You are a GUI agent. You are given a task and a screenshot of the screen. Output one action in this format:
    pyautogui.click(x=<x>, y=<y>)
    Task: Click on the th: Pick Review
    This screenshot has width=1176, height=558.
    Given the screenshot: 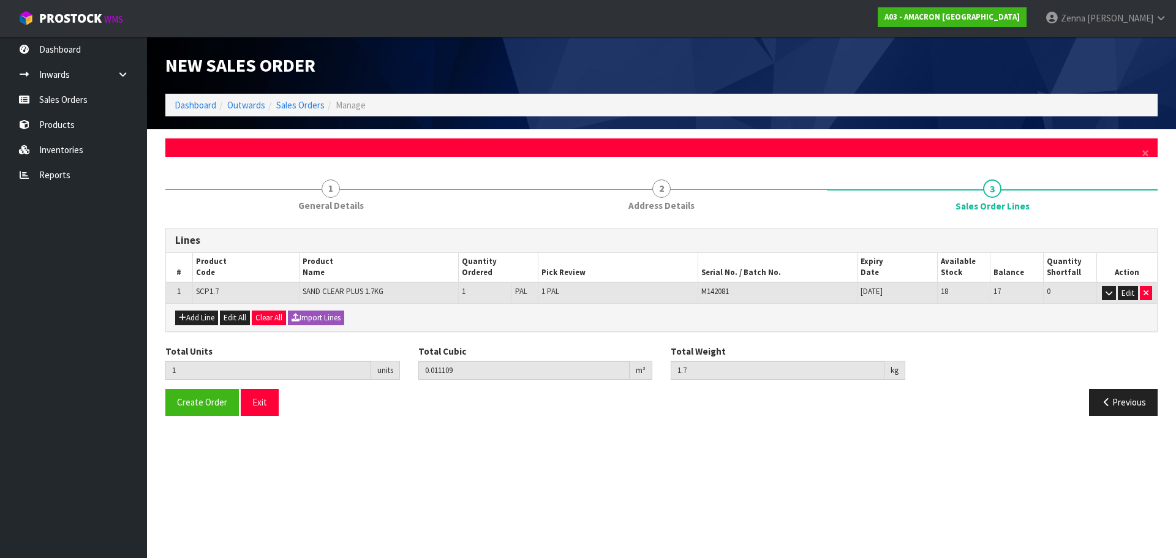 What is the action you would take?
    pyautogui.click(x=618, y=268)
    